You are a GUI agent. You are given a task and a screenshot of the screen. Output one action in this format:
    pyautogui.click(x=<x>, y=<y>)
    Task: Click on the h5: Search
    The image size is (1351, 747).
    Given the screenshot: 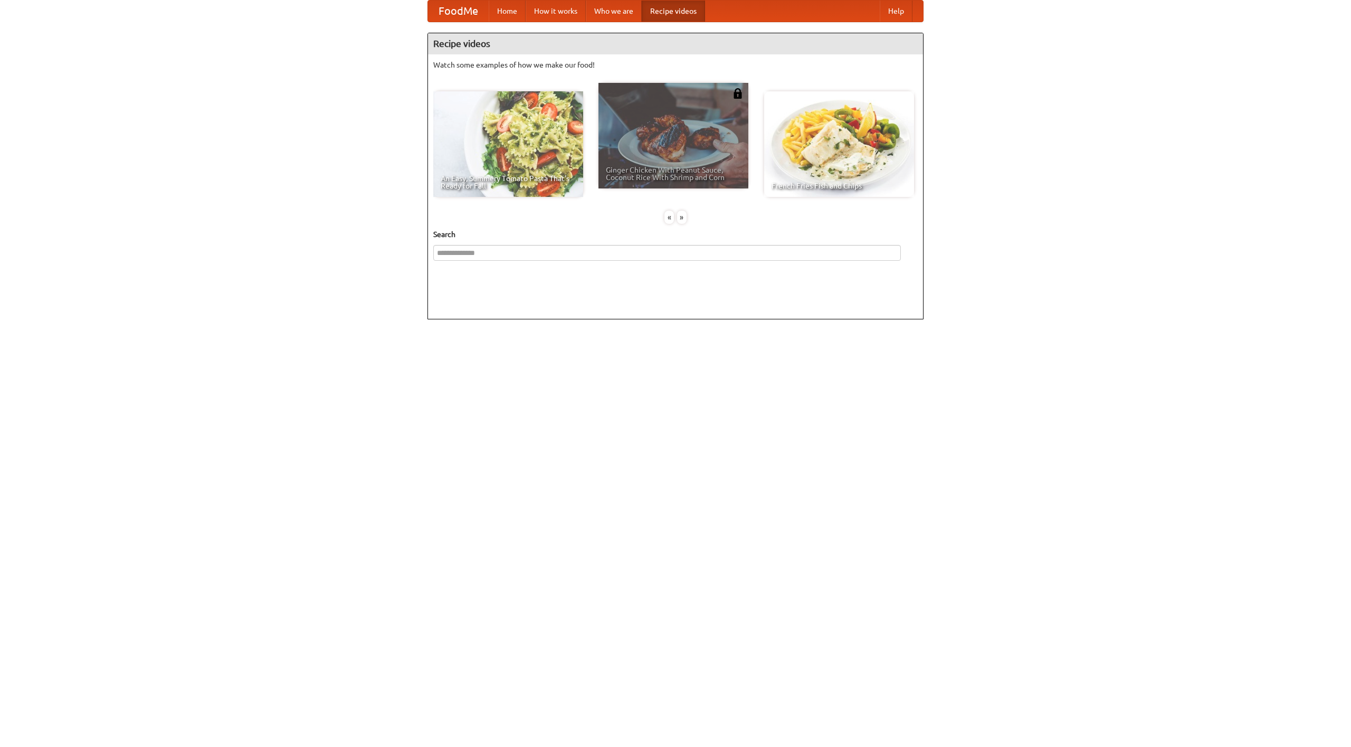 What is the action you would take?
    pyautogui.click(x=675, y=234)
    